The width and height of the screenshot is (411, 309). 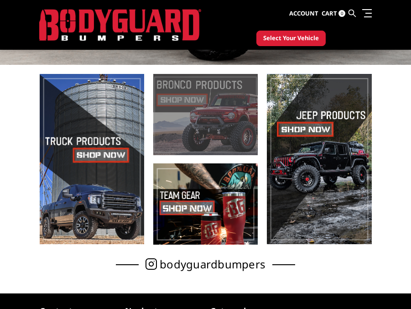 I want to click on a: Account, so click(x=304, y=14).